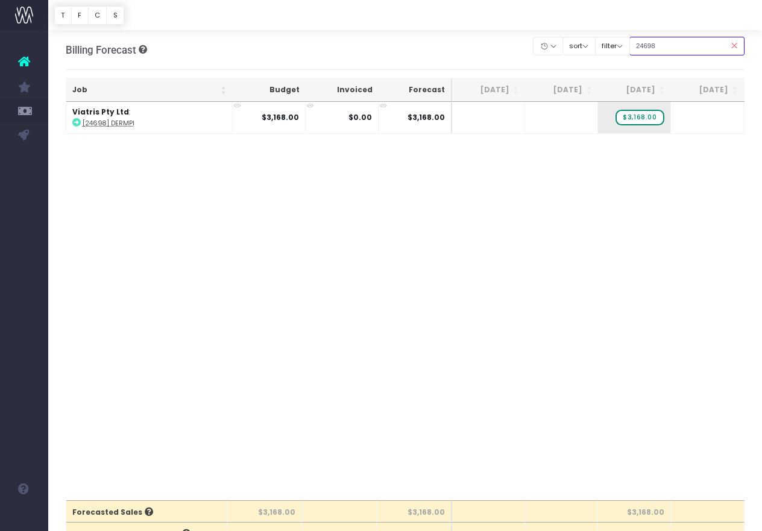 This screenshot has width=762, height=531. What do you see at coordinates (488, 90) in the screenshot?
I see `th: Jul 25: activate to sort column ascending` at bounding box center [488, 90].